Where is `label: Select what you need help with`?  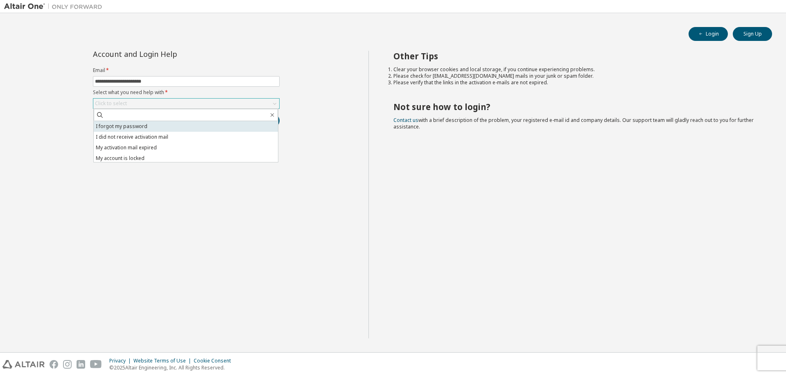 label: Select what you need help with is located at coordinates (186, 93).